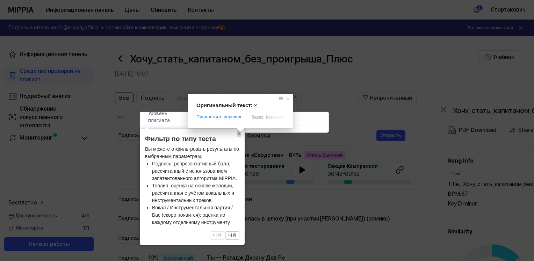  What do you see at coordinates (219, 117) in the screenshot?
I see `span: Предложить перевод` at bounding box center [219, 117].